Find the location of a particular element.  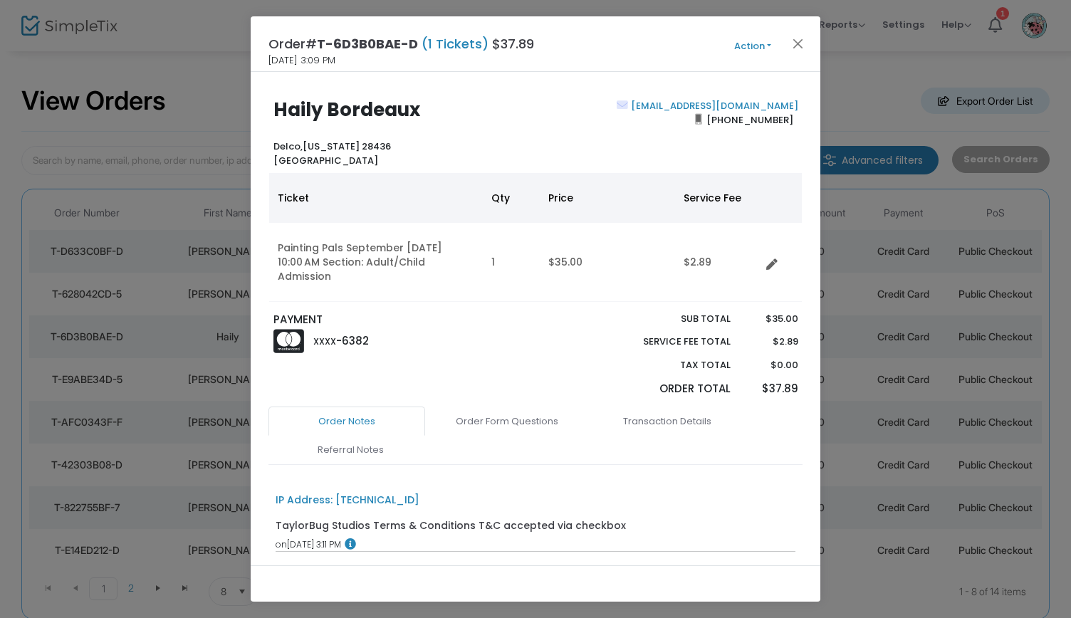

p: Order Total is located at coordinates (670, 389).